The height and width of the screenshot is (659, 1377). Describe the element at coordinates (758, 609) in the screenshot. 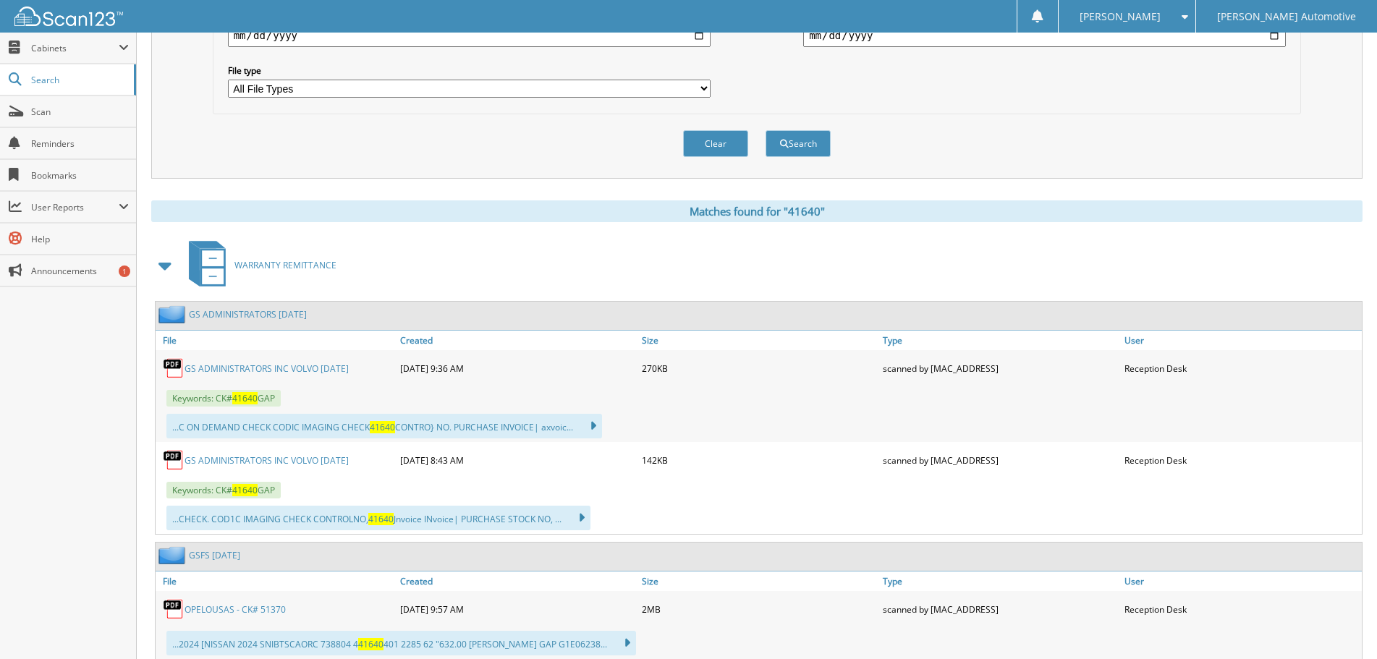

I see `div: 2MB` at that location.